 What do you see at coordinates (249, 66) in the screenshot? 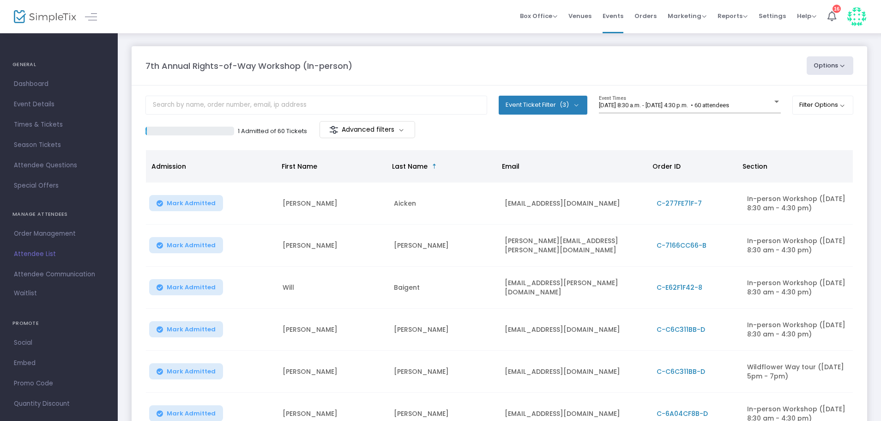
I see `m-panel-title: 7th Annual Rights-of-Way Workshop (In-person)` at bounding box center [249, 66].